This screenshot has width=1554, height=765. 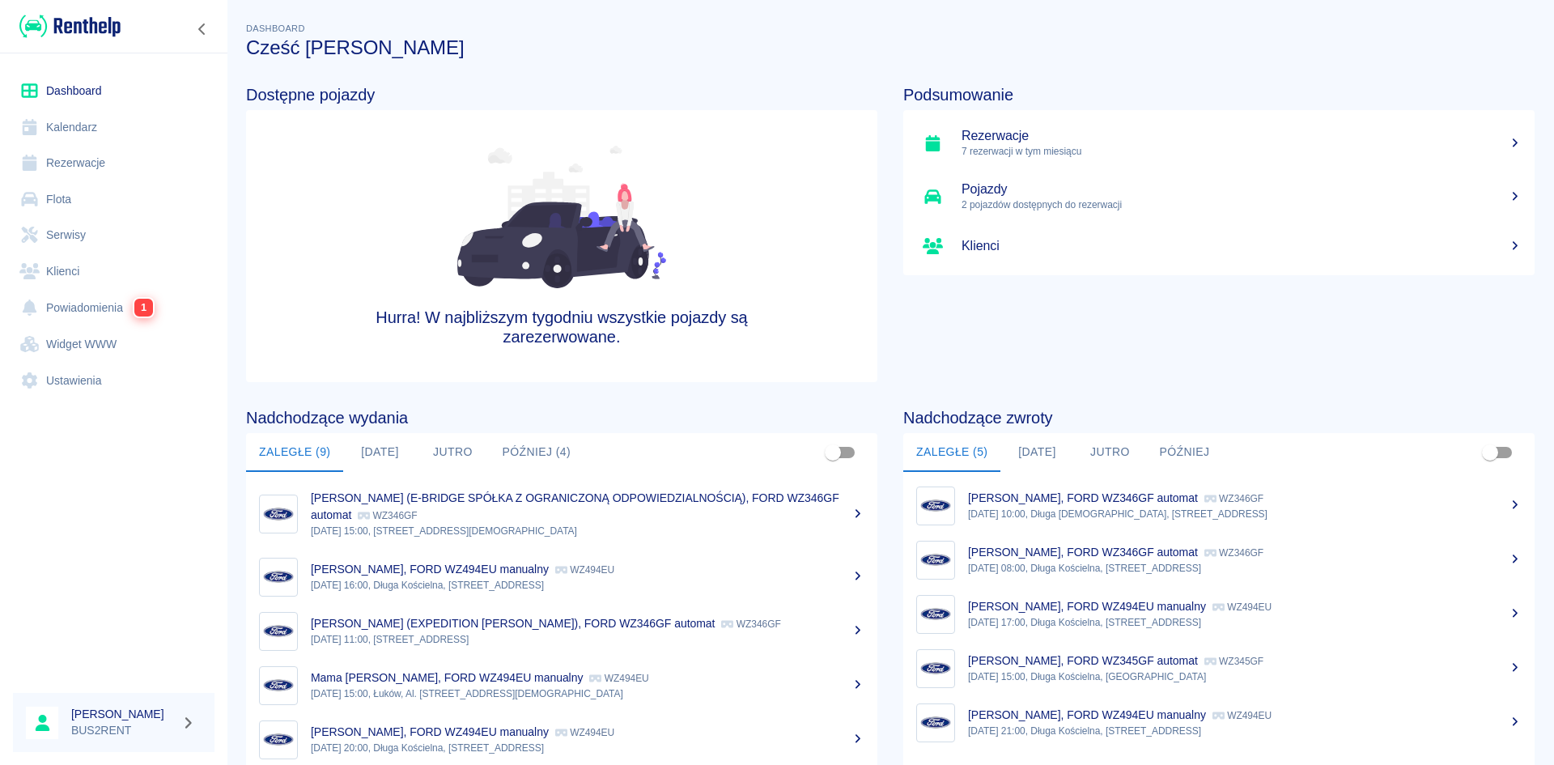 What do you see at coordinates (70, 26) in the screenshot?
I see `img: Renthelp logo` at bounding box center [70, 26].